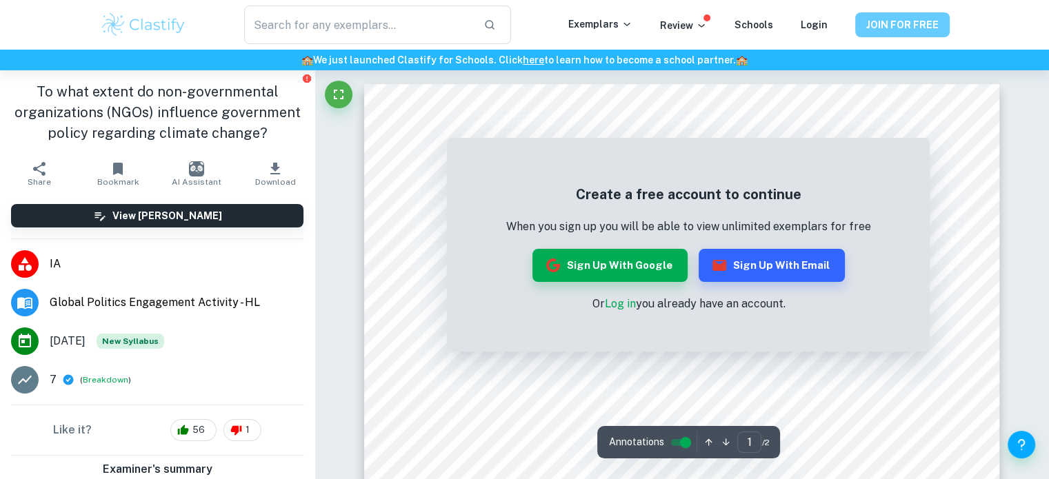  What do you see at coordinates (118, 174) in the screenshot?
I see `button: Bookmark` at bounding box center [118, 174].